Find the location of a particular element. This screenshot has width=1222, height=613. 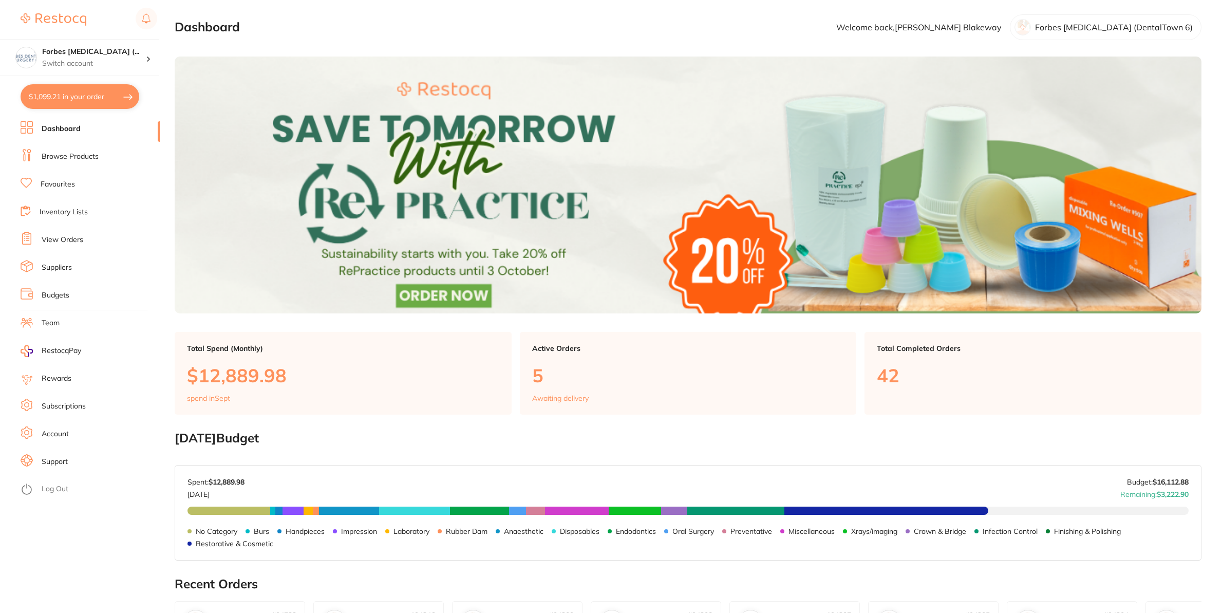

p: Disposables is located at coordinates (579, 531).